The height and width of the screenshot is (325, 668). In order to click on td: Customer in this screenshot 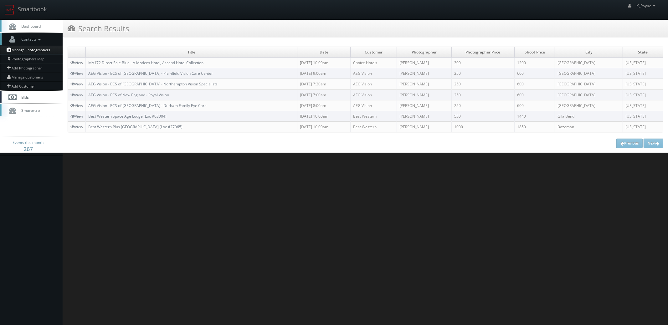, I will do `click(374, 52)`.